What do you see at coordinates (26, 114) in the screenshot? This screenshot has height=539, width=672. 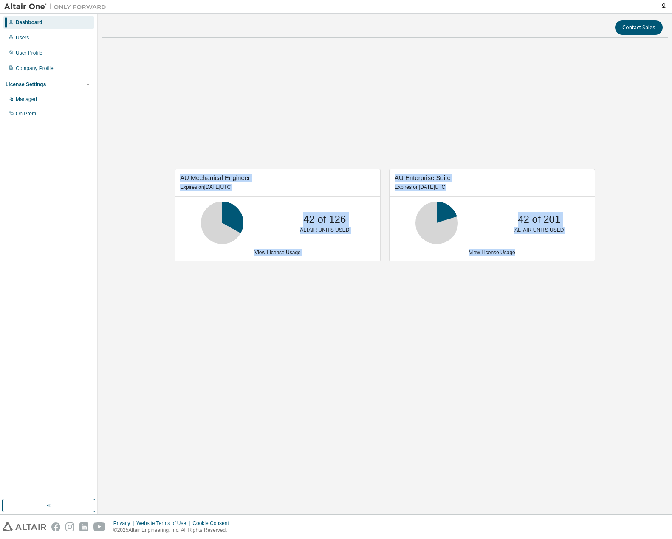 I see `div: On Prem` at bounding box center [26, 114].